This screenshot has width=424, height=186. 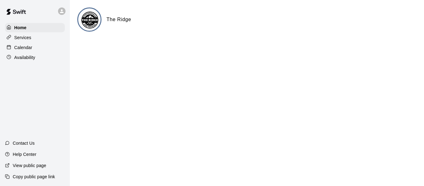 I want to click on h6: The Ridge, so click(x=119, y=20).